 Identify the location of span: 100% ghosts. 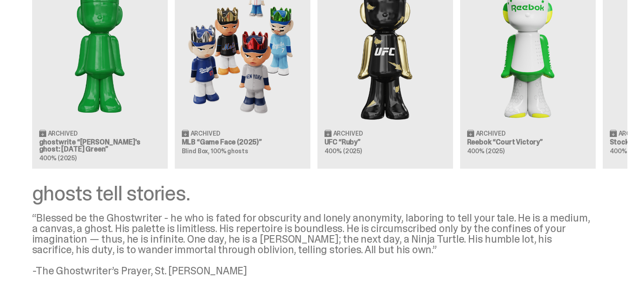
(230, 151).